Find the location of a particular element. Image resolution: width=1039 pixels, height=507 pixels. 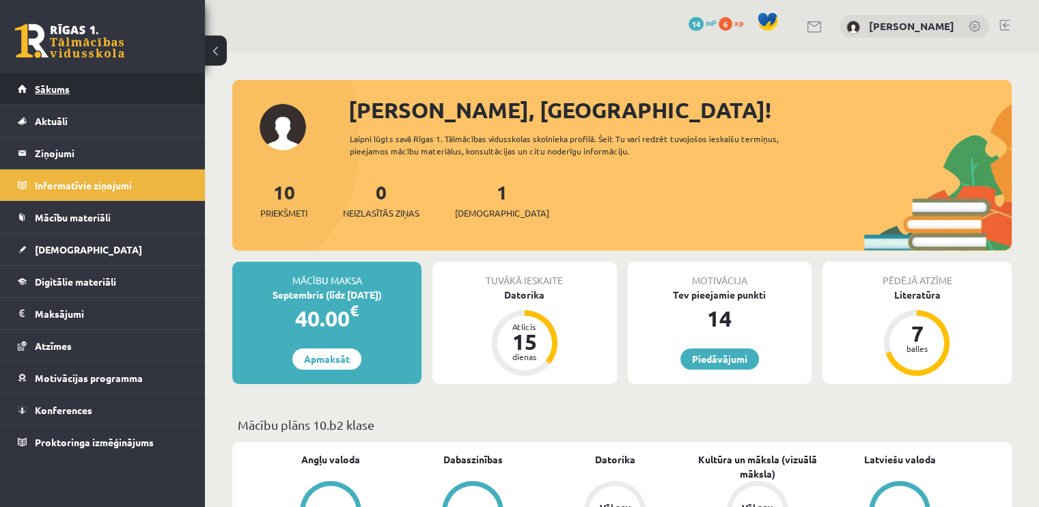

a: Latviešu valoda is located at coordinates (899, 459).